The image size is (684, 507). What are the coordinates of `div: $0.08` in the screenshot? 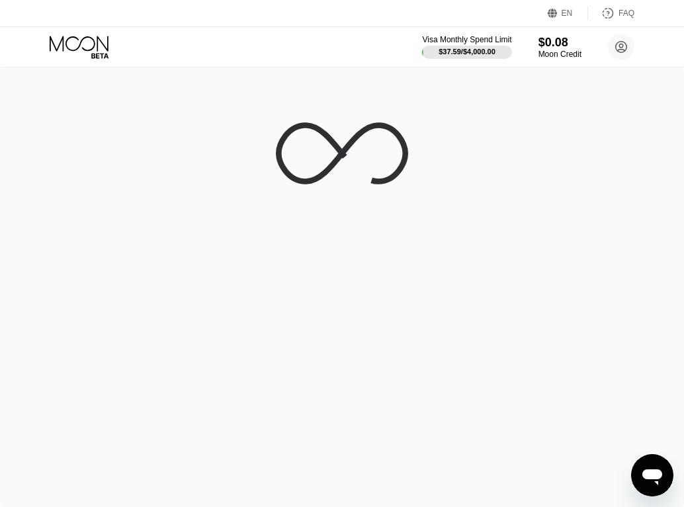 It's located at (559, 42).